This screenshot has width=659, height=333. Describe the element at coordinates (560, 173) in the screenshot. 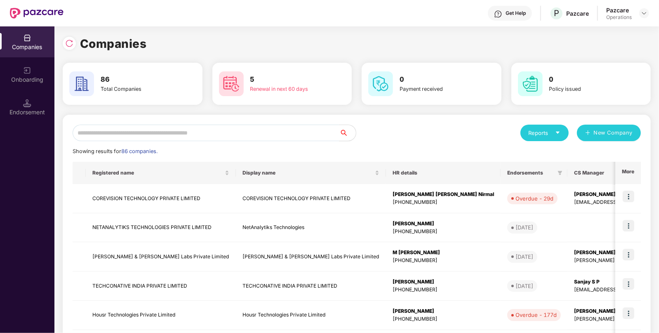

I see `span: filter` at that location.